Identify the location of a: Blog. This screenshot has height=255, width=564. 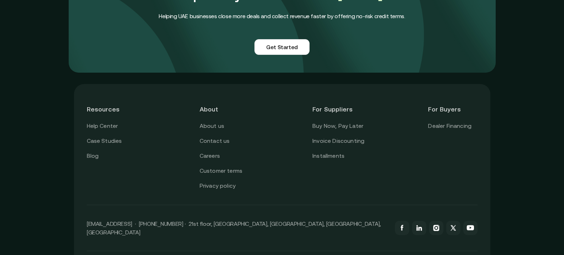
(93, 156).